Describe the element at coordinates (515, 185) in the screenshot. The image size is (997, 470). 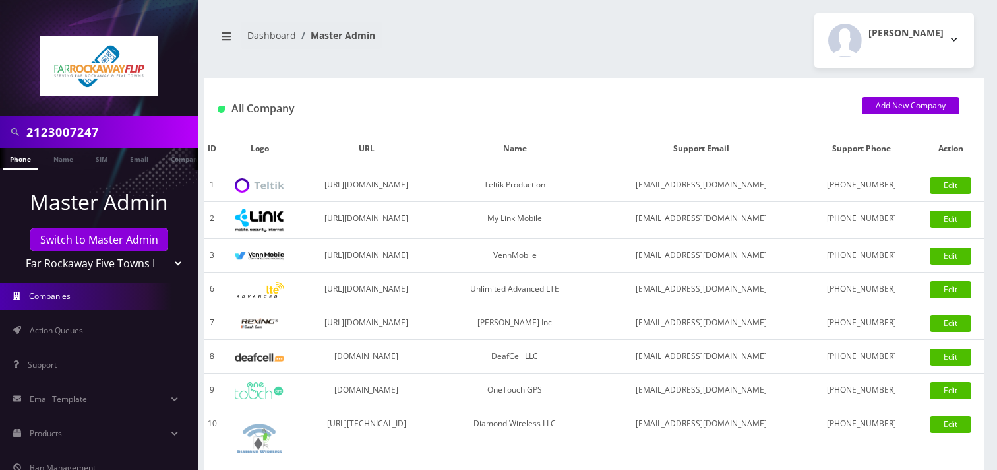
I see `td: Teltik Production` at that location.